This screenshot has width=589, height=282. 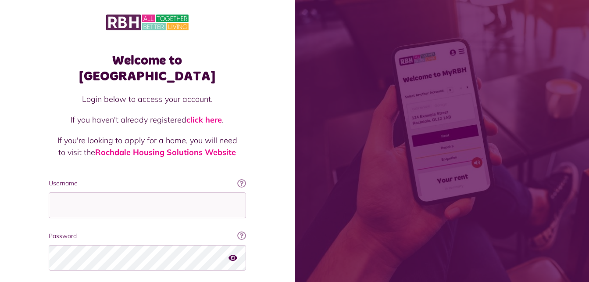 What do you see at coordinates (147, 146) in the screenshot?
I see `p: If you're looking to apply for a home, you will need to visit the` at bounding box center [147, 146].